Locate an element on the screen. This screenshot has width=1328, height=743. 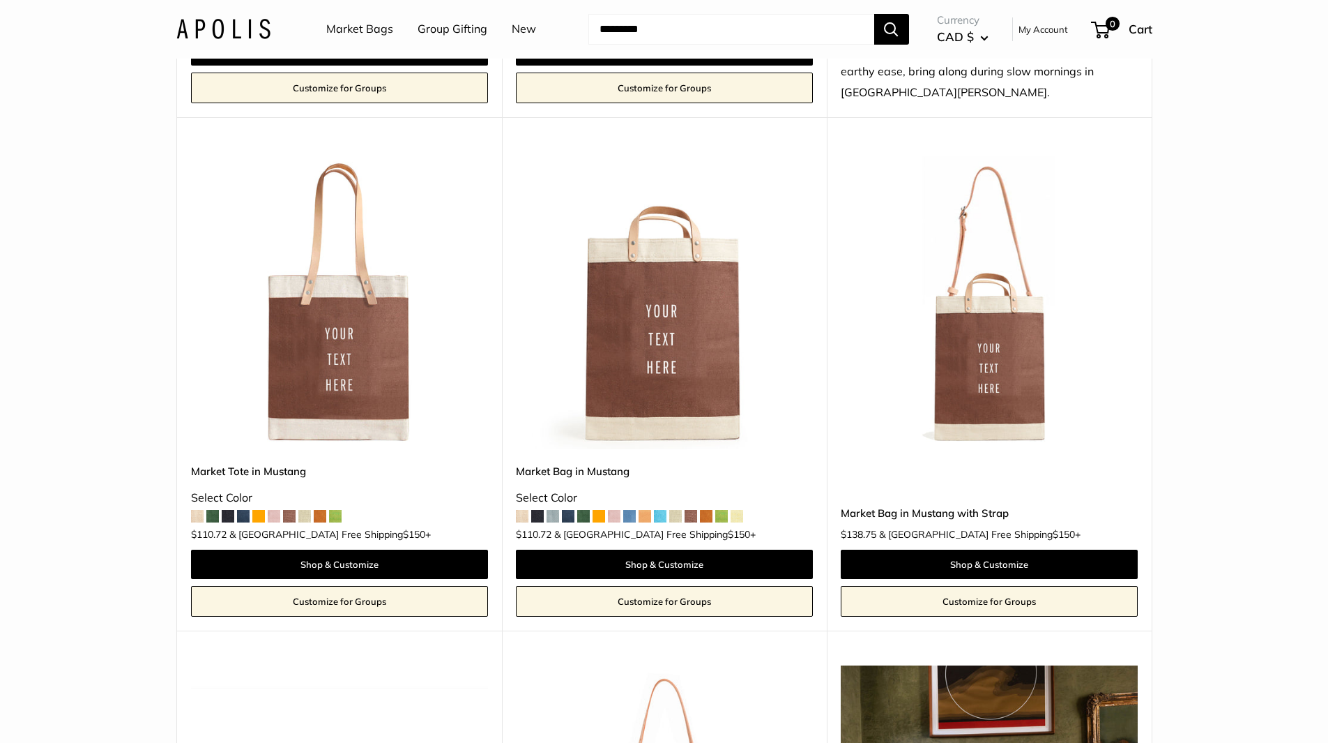
a: Market Tote in Mustang is located at coordinates (340, 471).